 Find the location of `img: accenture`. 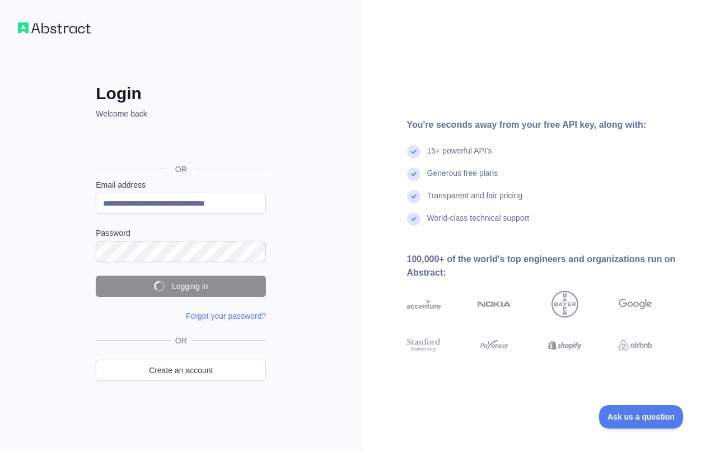

img: accenture is located at coordinates (424, 304).